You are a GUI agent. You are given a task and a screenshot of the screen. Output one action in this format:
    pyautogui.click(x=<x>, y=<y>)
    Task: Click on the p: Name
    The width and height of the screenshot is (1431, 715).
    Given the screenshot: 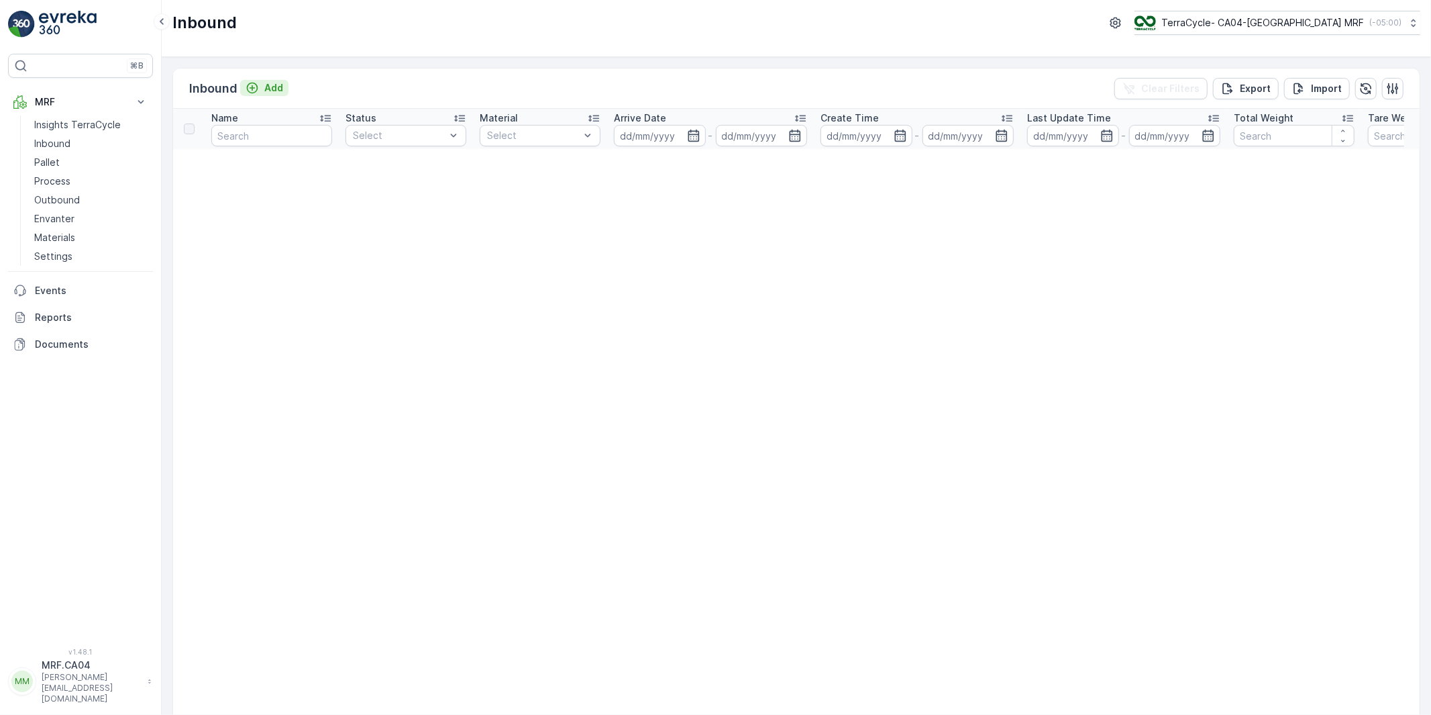 What is the action you would take?
    pyautogui.click(x=225, y=118)
    